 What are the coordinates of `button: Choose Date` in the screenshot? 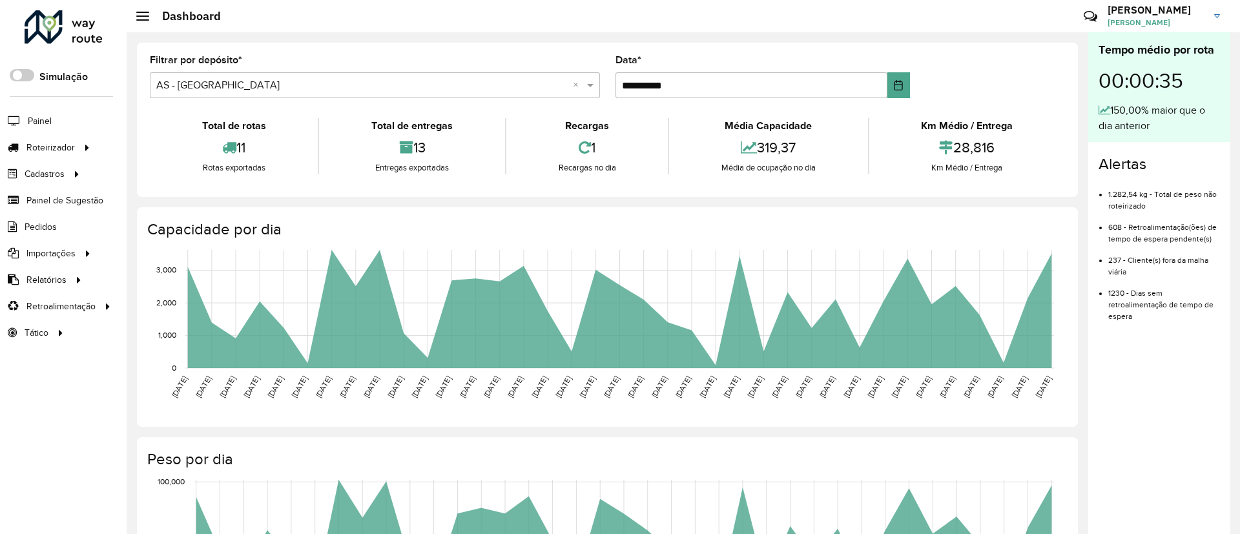 It's located at (898, 85).